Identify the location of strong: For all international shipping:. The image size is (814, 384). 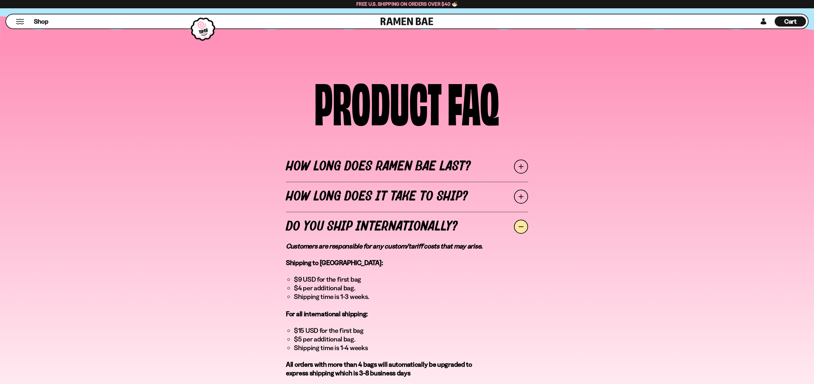
(327, 314).